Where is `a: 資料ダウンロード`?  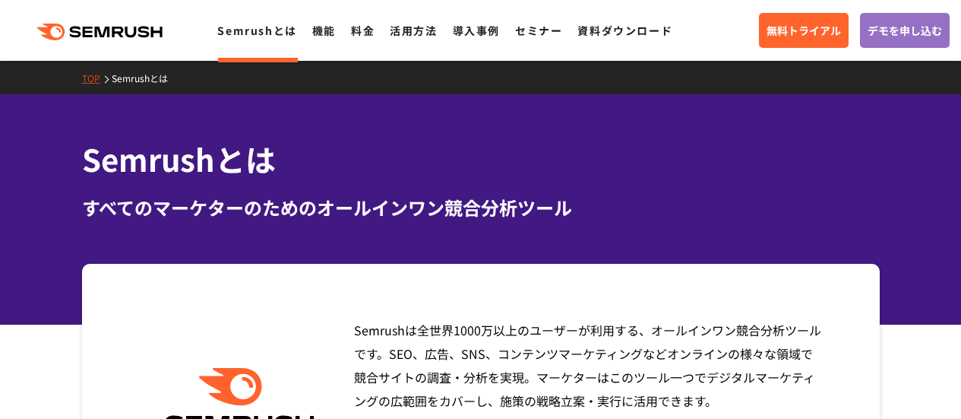
a: 資料ダウンロード is located at coordinates (625, 30).